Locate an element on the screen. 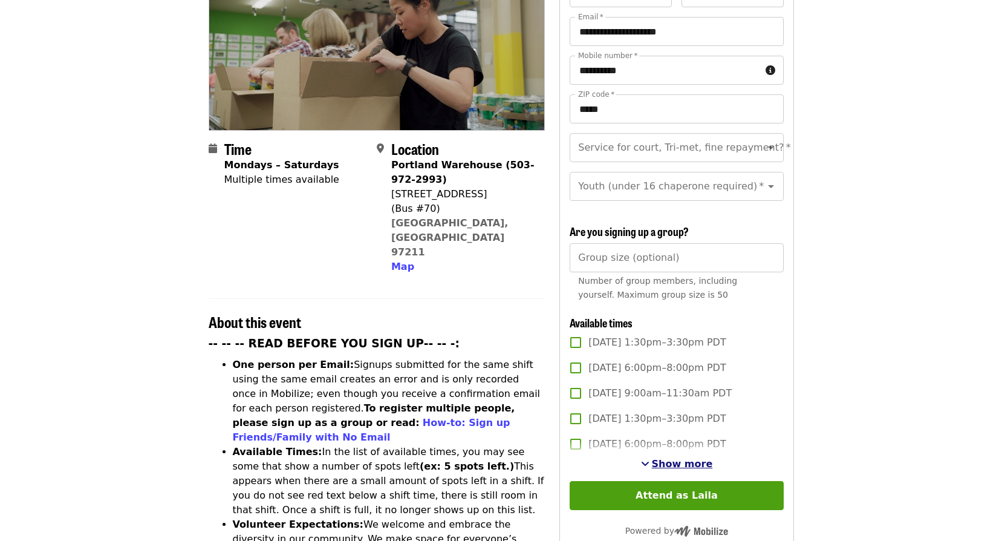 Image resolution: width=1002 pixels, height=541 pixels. strong: Available Times: is located at coordinates (278, 451).